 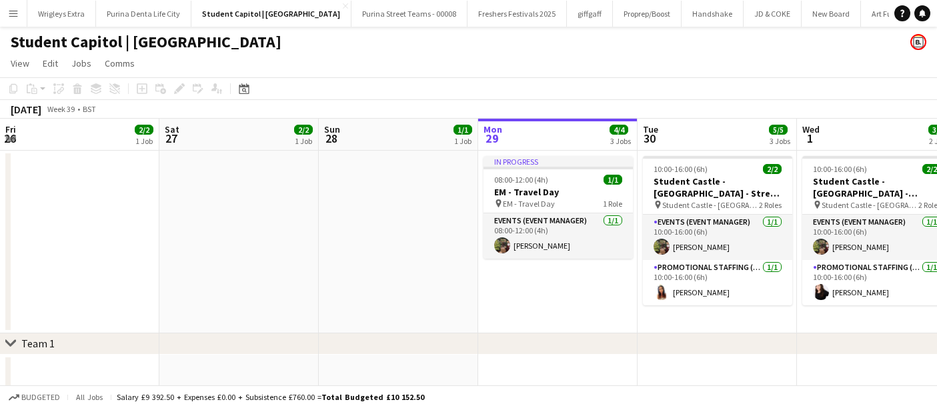 I want to click on button: Art Fund, so click(x=886, y=13).